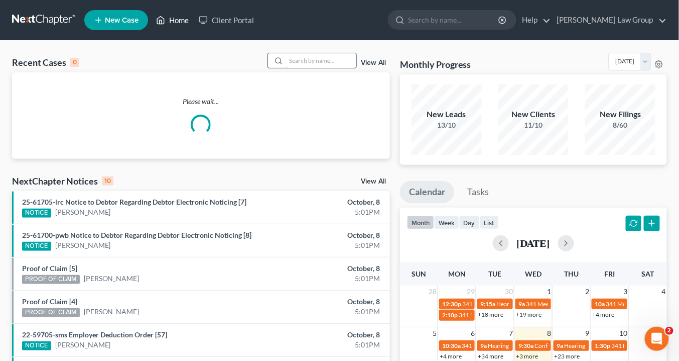  I want to click on span: Thu, so click(571, 273).